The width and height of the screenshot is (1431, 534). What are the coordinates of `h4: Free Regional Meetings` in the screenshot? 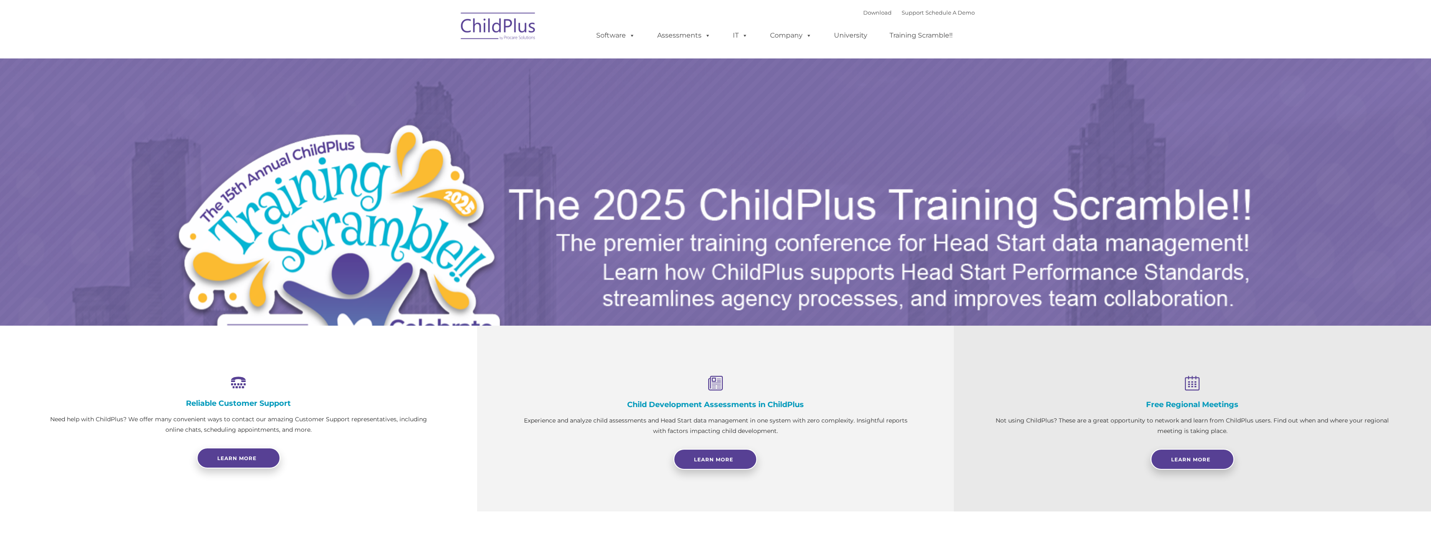 It's located at (1193, 405).